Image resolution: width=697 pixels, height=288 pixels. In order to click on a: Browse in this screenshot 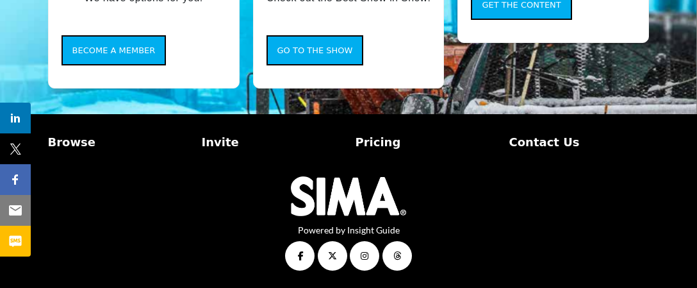, I will do `click(118, 142)`.